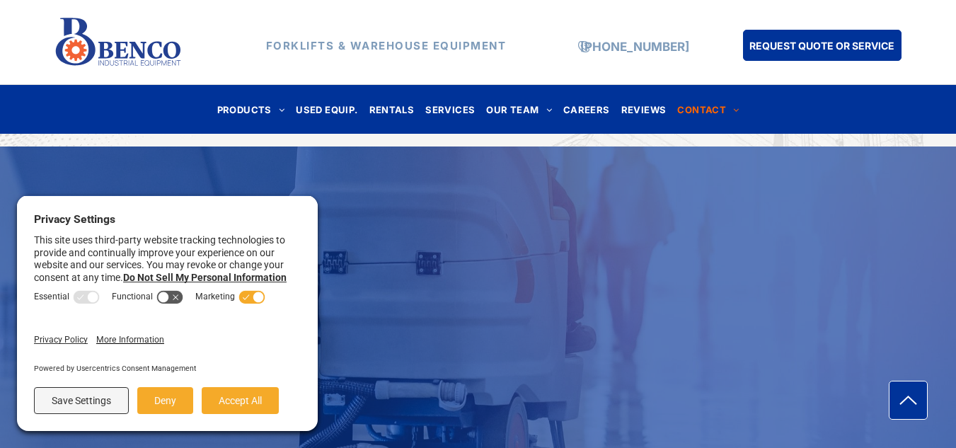 This screenshot has width=956, height=448. What do you see at coordinates (450, 109) in the screenshot?
I see `a: SERVICES` at bounding box center [450, 109].